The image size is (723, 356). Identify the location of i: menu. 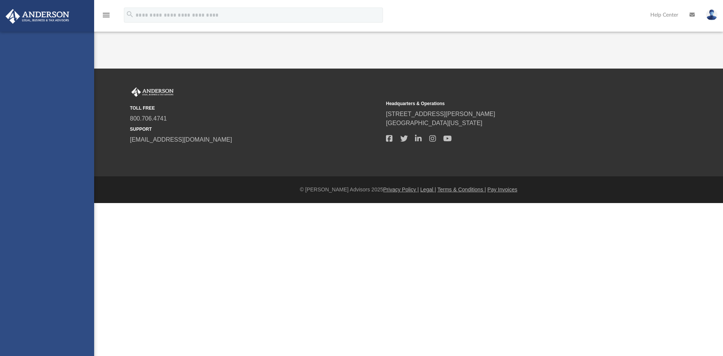
(106, 15).